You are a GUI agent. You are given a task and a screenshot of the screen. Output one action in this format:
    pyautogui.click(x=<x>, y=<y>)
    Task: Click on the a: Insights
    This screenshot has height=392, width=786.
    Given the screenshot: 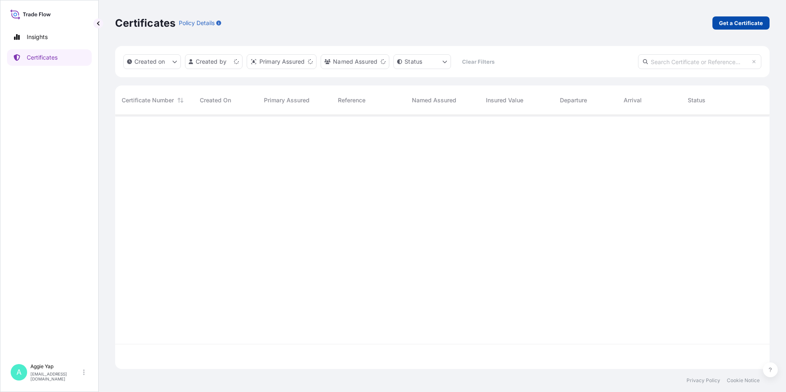 What is the action you would take?
    pyautogui.click(x=49, y=37)
    